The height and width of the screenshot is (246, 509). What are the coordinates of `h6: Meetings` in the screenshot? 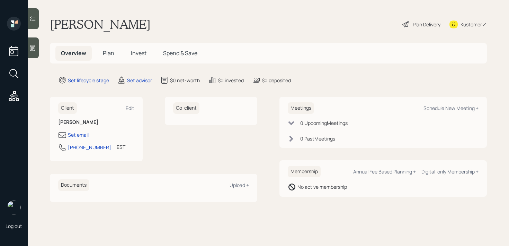 It's located at (301, 108).